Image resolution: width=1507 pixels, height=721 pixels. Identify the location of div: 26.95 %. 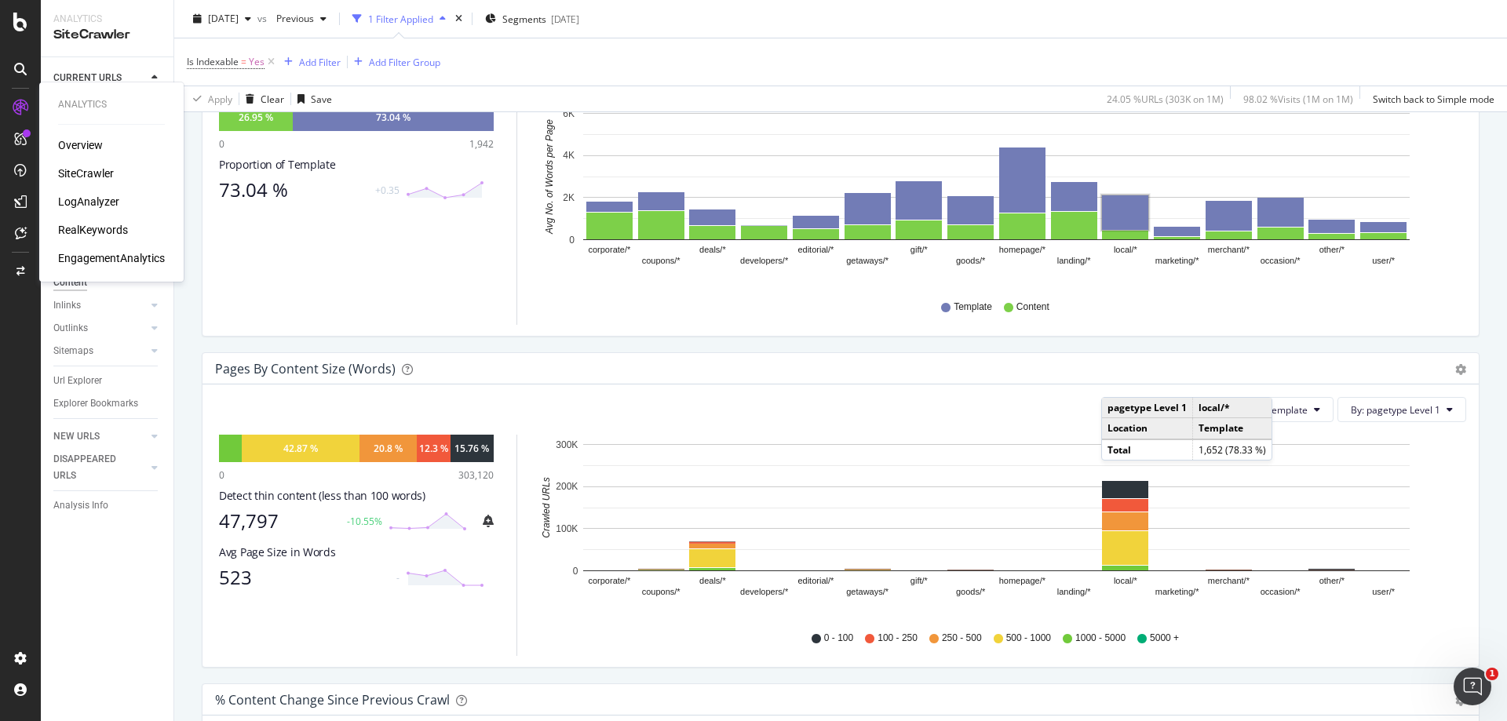
(256, 117).